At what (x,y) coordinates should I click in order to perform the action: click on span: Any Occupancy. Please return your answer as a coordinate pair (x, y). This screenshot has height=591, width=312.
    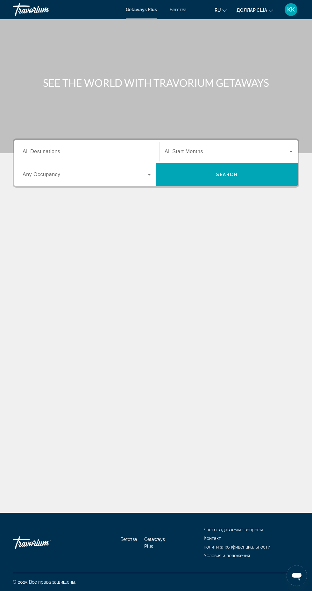
    Looking at the image, I should click on (41, 174).